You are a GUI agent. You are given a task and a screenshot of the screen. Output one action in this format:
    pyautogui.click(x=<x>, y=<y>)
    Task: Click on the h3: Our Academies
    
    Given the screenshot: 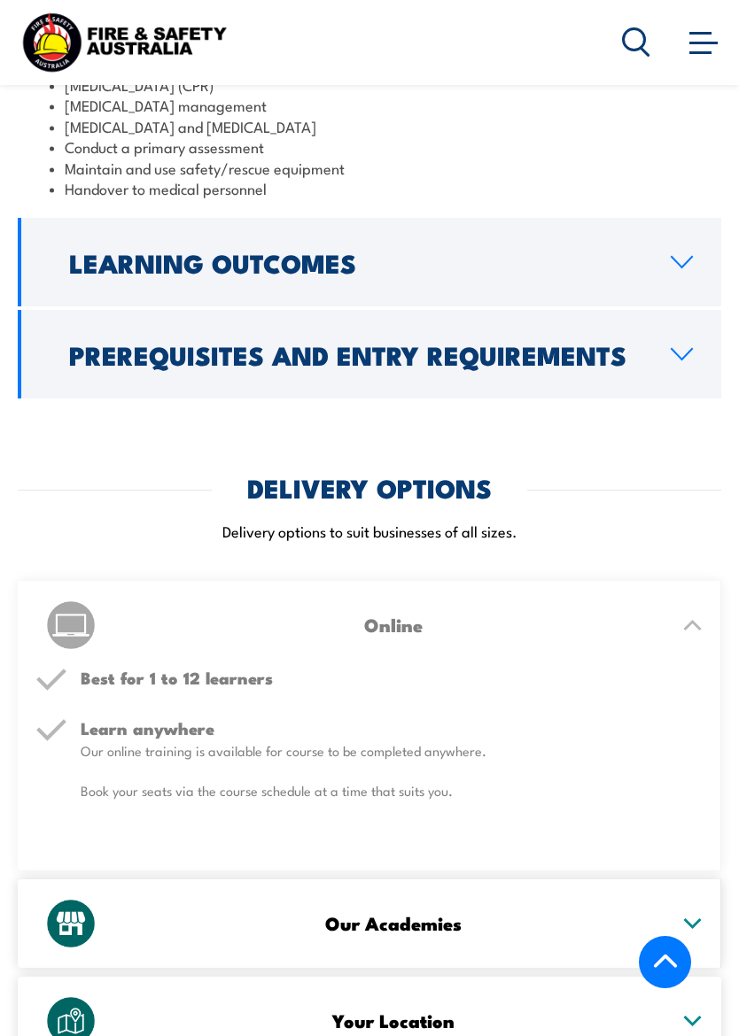 What is the action you would take?
    pyautogui.click(x=392, y=923)
    